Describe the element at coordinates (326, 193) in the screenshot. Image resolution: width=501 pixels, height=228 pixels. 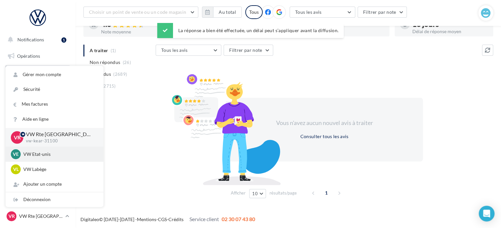
I see `span: 1` at that location.